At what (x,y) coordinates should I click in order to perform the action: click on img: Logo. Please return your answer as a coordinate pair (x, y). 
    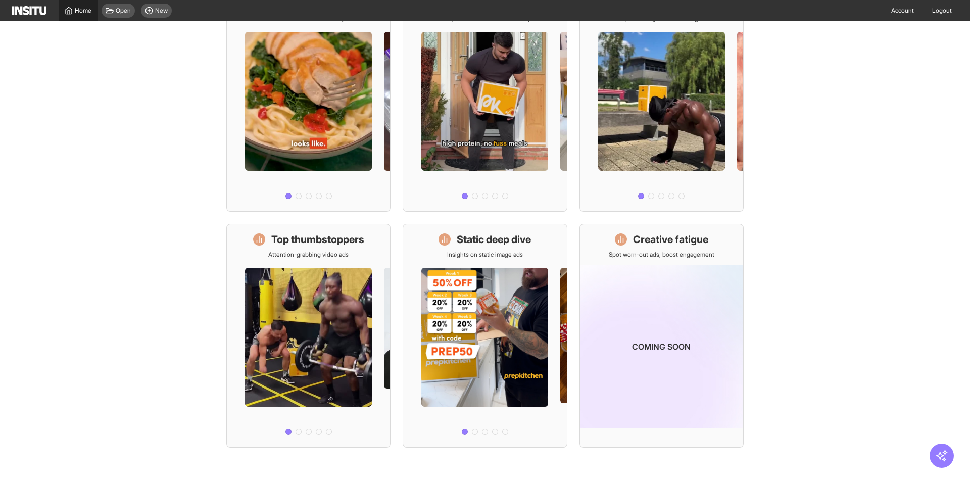
    Looking at the image, I should click on (29, 11).